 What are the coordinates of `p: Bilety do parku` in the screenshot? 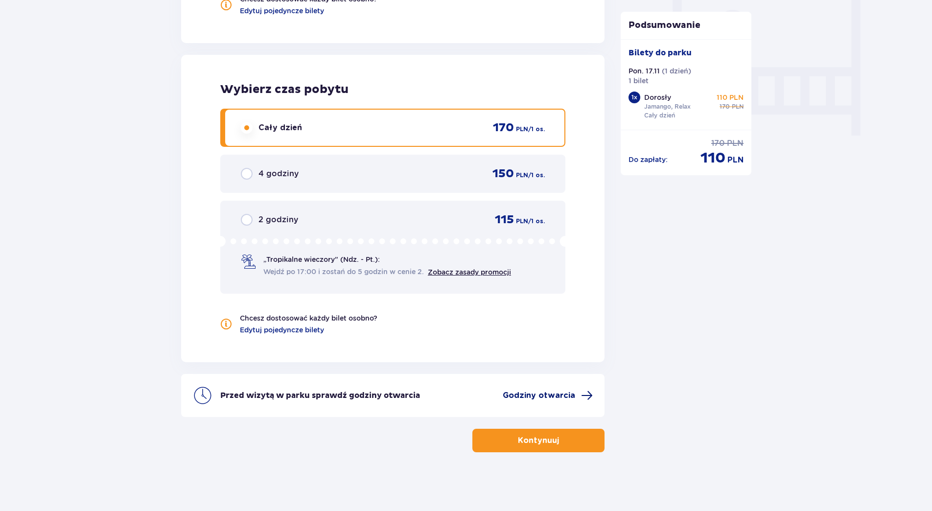 It's located at (660, 53).